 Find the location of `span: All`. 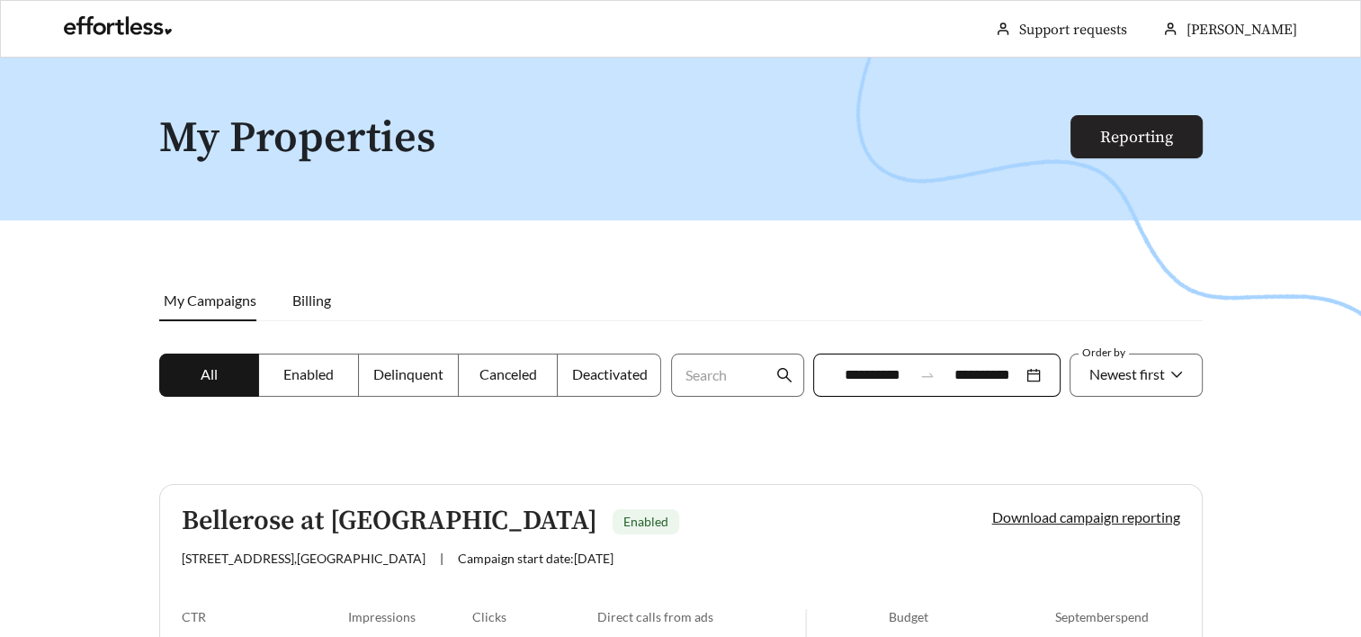

span: All is located at coordinates (209, 373).